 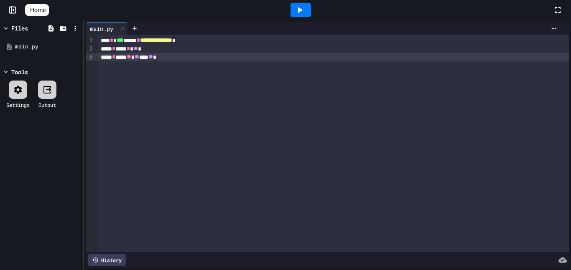 What do you see at coordinates (20, 72) in the screenshot?
I see `div: Tools` at bounding box center [20, 72].